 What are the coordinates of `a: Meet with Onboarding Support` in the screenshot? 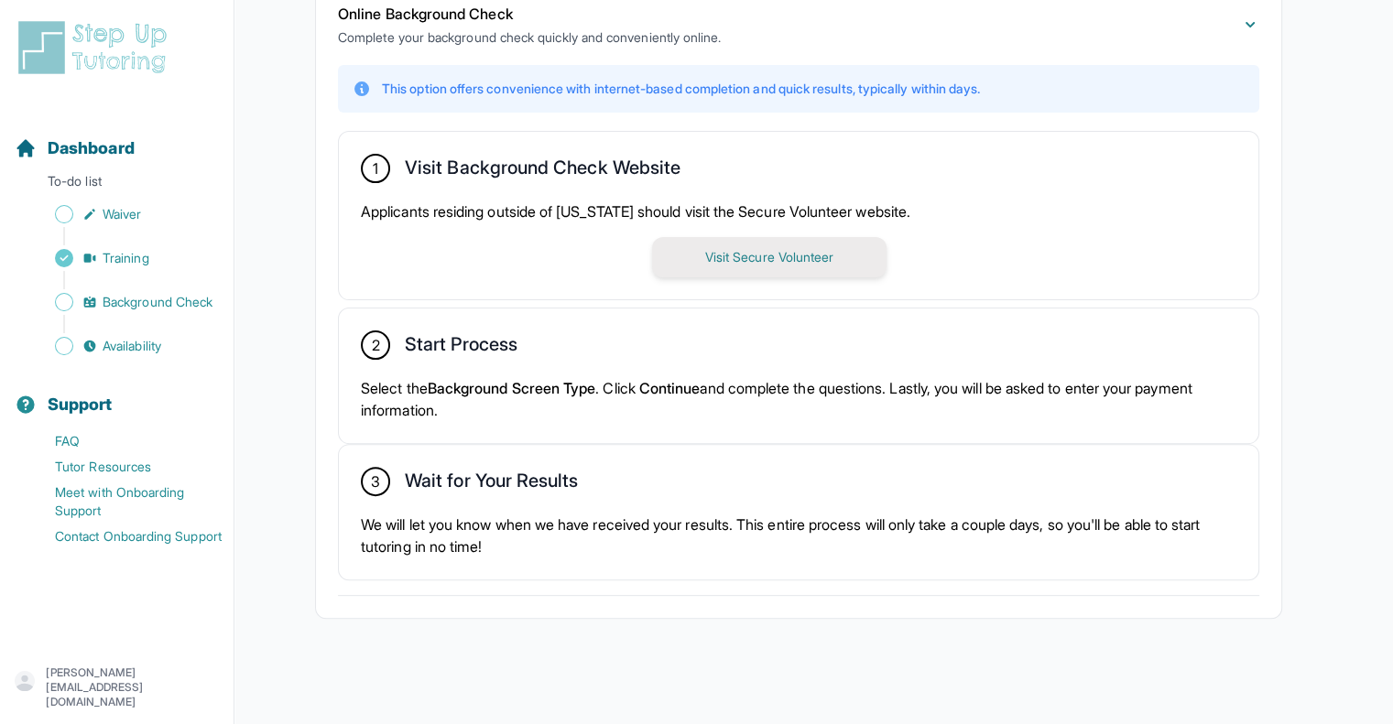 It's located at (124, 502).